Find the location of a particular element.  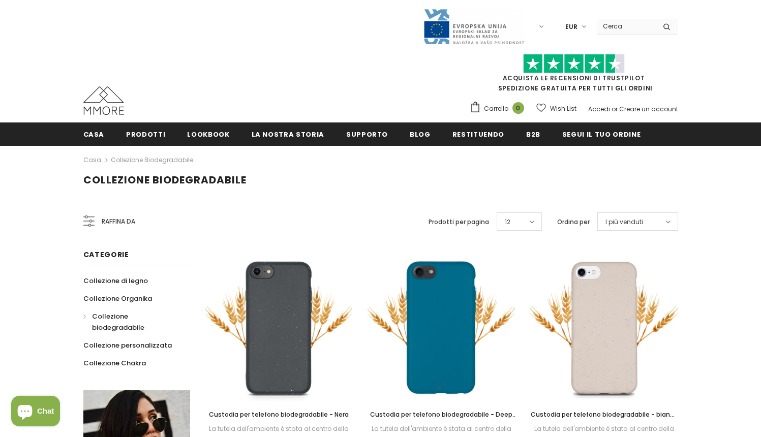

a: Creare un account is located at coordinates (648, 109).